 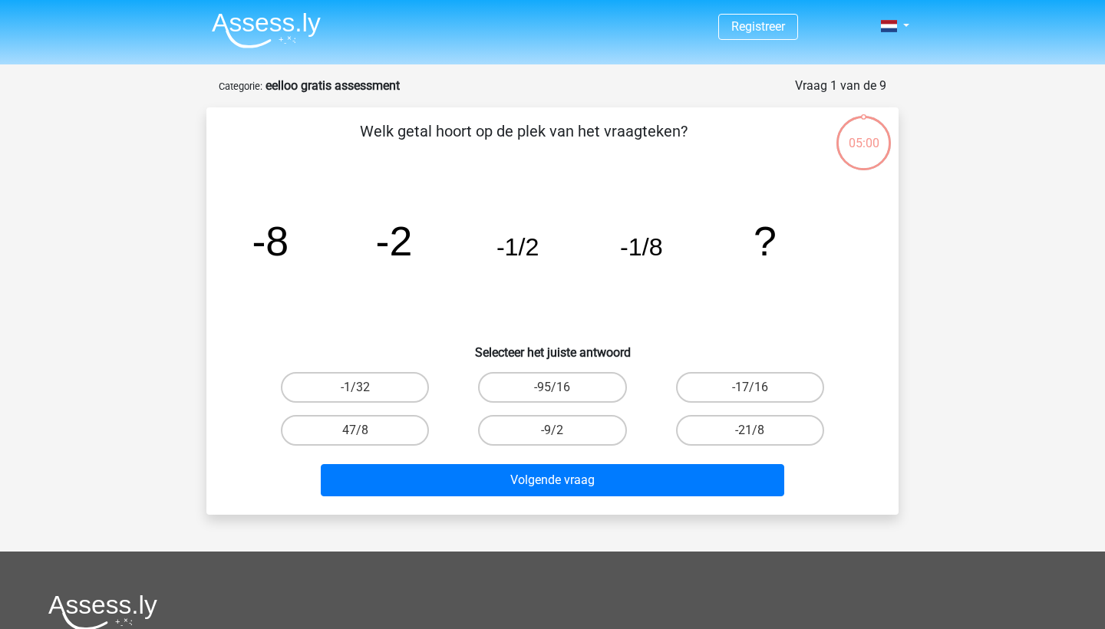 What do you see at coordinates (840, 86) in the screenshot?
I see `div: Vraag 1 van de 9` at bounding box center [840, 86].